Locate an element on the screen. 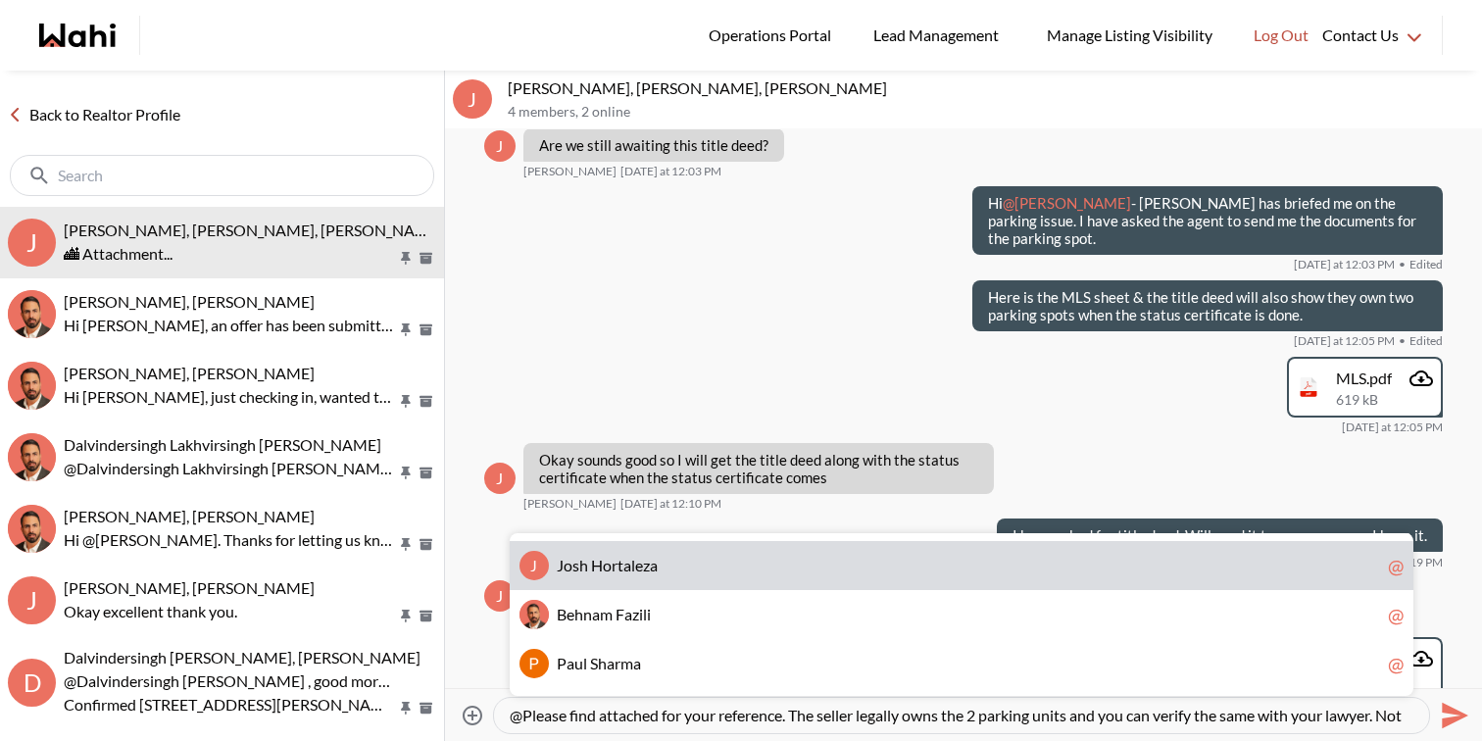 Image resolution: width=1482 pixels, height=741 pixels. a: Wahi homepage is located at coordinates (77, 35).